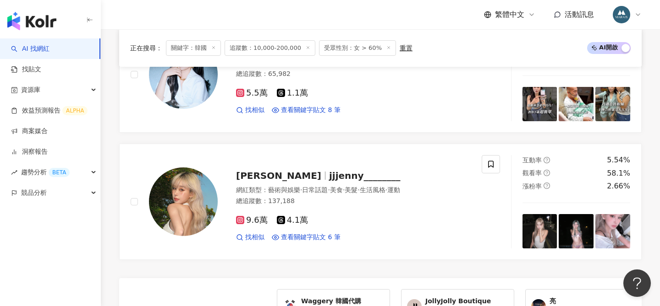  Describe the element at coordinates (621, 15) in the screenshot. I see `img: 358735463_652854033541749_1509380869568117342_n.jpg` at that location.